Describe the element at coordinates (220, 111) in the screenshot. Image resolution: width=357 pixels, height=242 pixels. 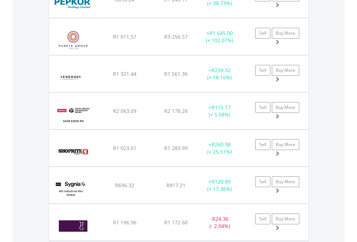
I see `div: + (+ 5.58%)` at that location.